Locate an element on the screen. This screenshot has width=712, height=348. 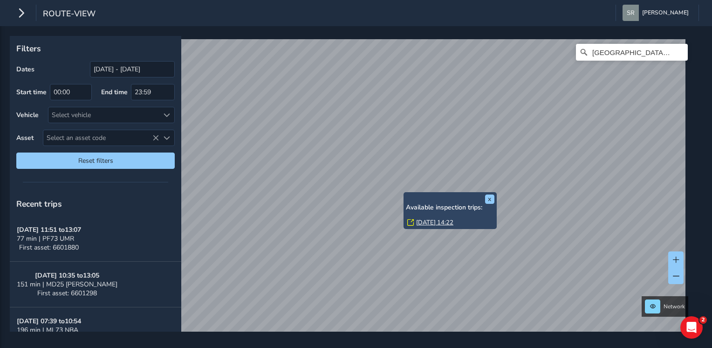
div: Select vehicle is located at coordinates (103, 115).